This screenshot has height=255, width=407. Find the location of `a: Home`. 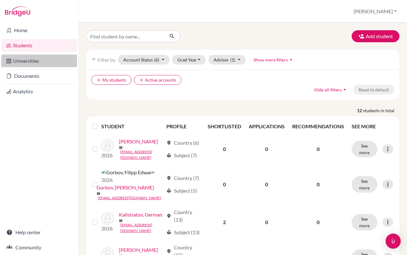

a: Home is located at coordinates (39, 30).